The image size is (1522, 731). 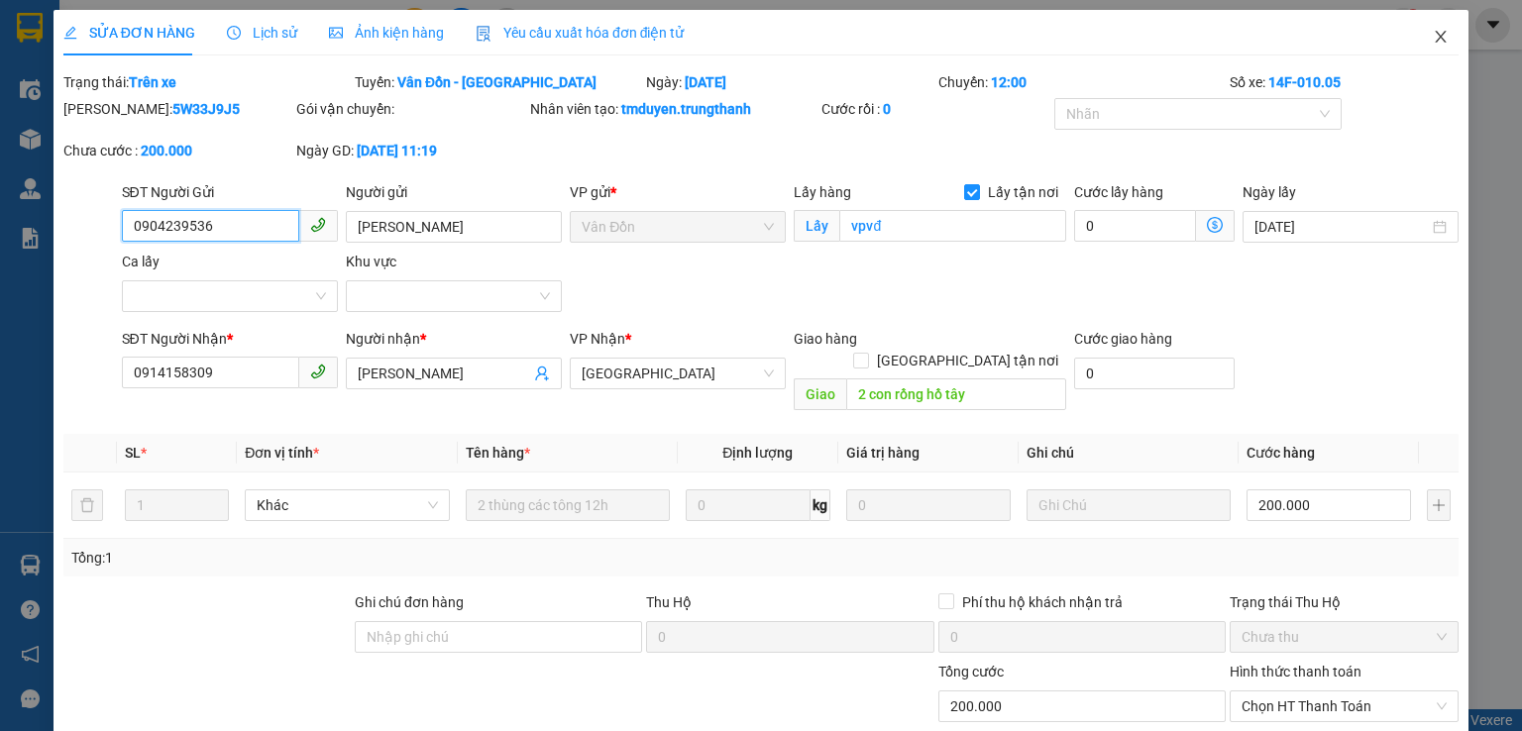 What do you see at coordinates (129, 33) in the screenshot?
I see `span: SỬA ĐƠN HÀNG` at bounding box center [129, 33].